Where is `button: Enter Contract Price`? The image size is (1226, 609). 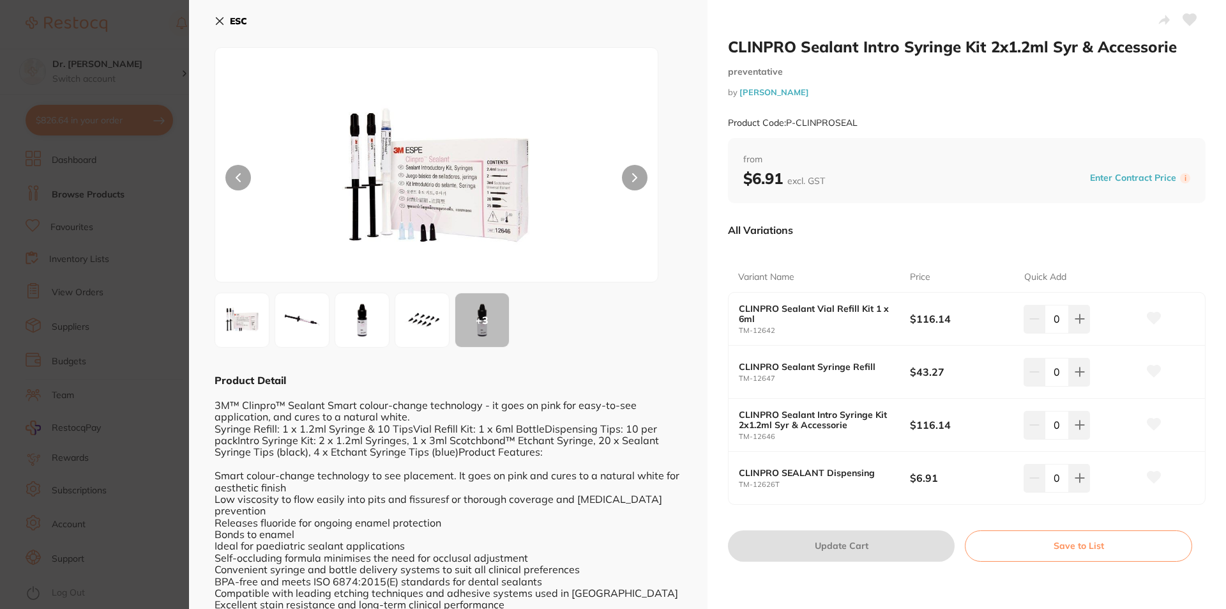
button: Enter Contract Price is located at coordinates (1133, 178).